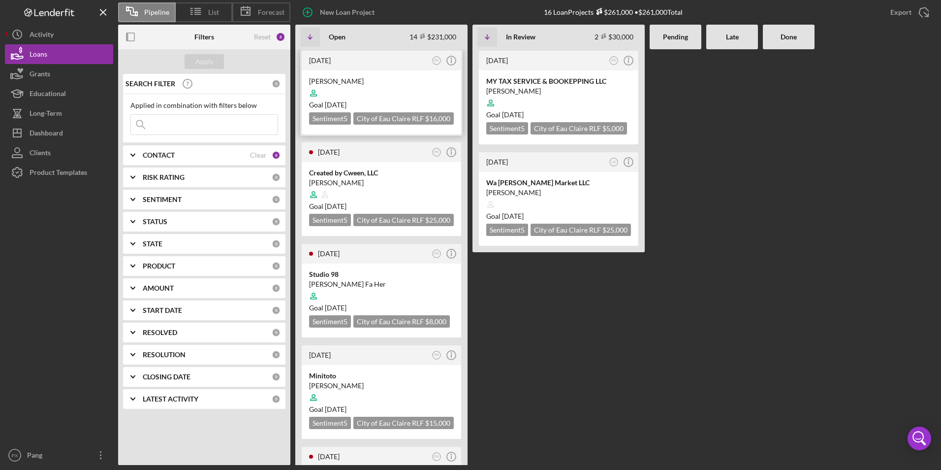  Describe the element at coordinates (59, 74) in the screenshot. I see `a: Grants` at that location.